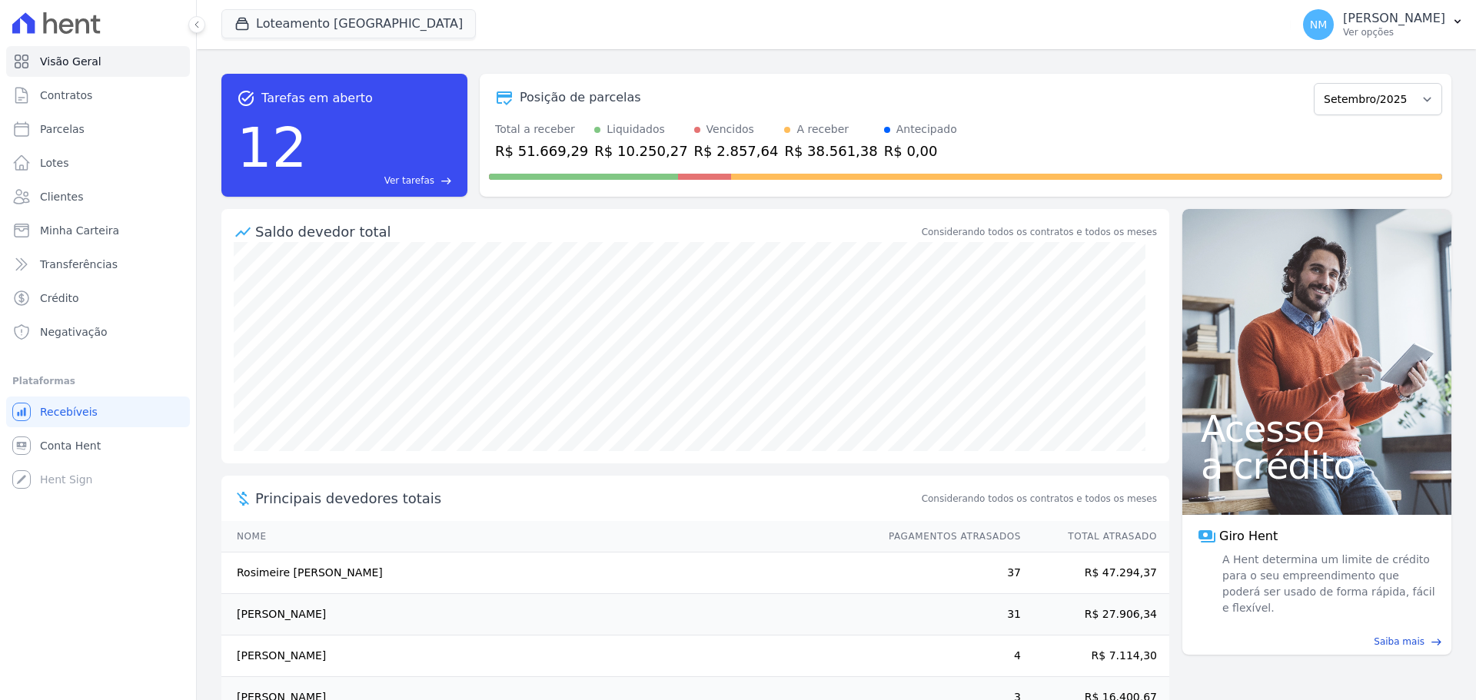 This screenshot has height=700, width=1476. I want to click on span: Parcelas, so click(62, 129).